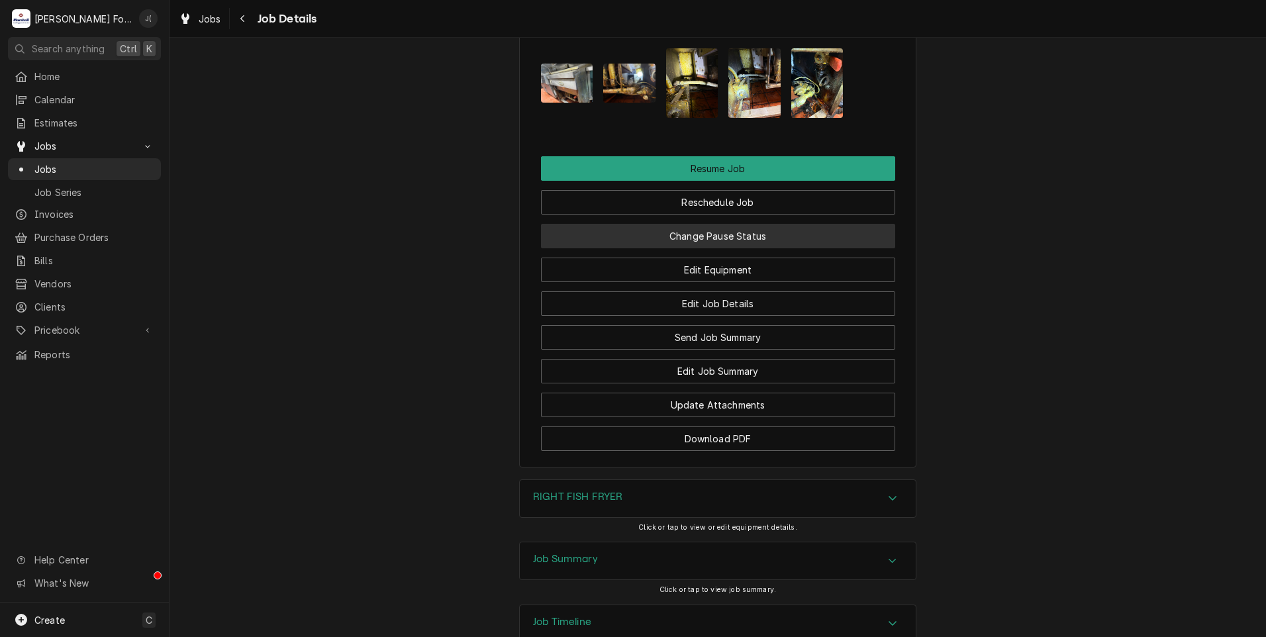 The image size is (1266, 637). Describe the element at coordinates (717, 77) in the screenshot. I see `div: Attachments` at that location.